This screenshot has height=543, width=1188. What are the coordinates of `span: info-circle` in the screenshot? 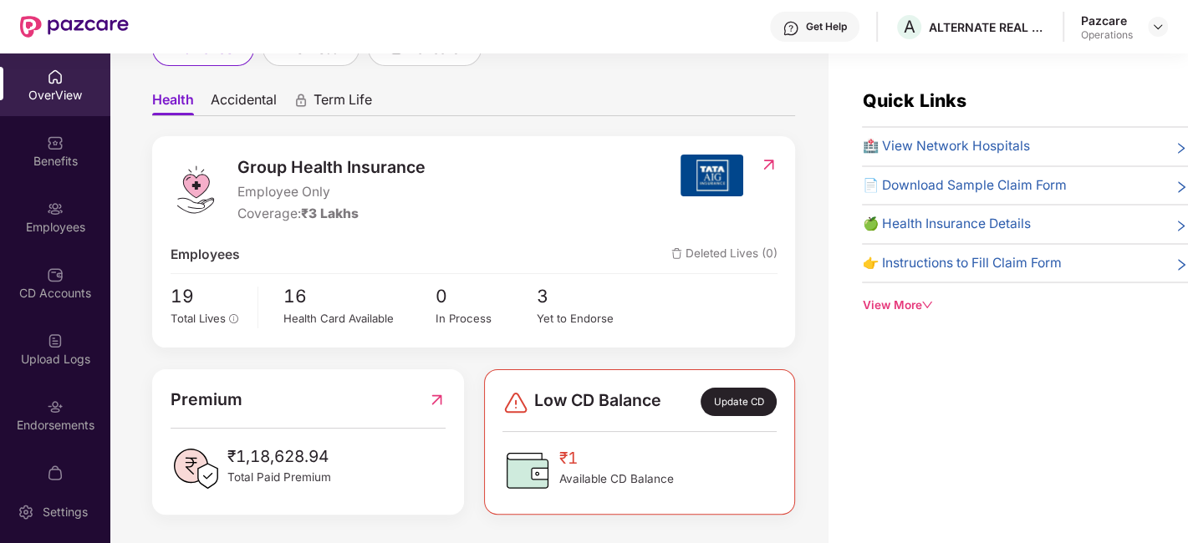 It's located at (234, 319).